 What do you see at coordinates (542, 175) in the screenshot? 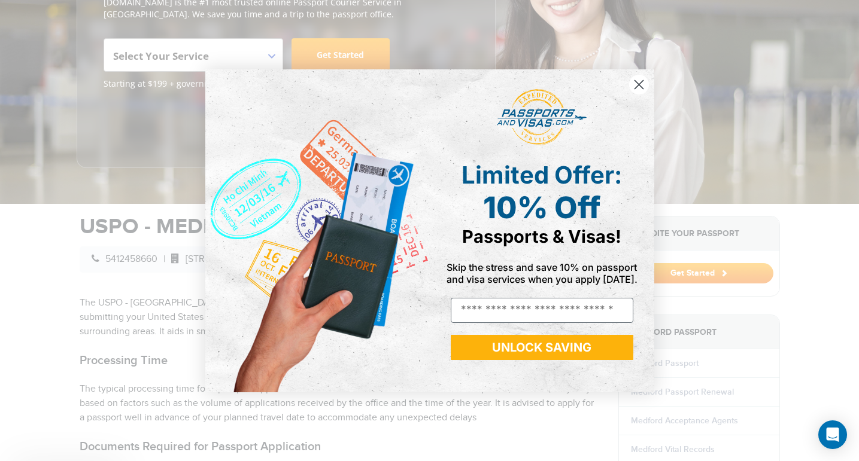
I see `span: Limited Offer:` at bounding box center [542, 175].